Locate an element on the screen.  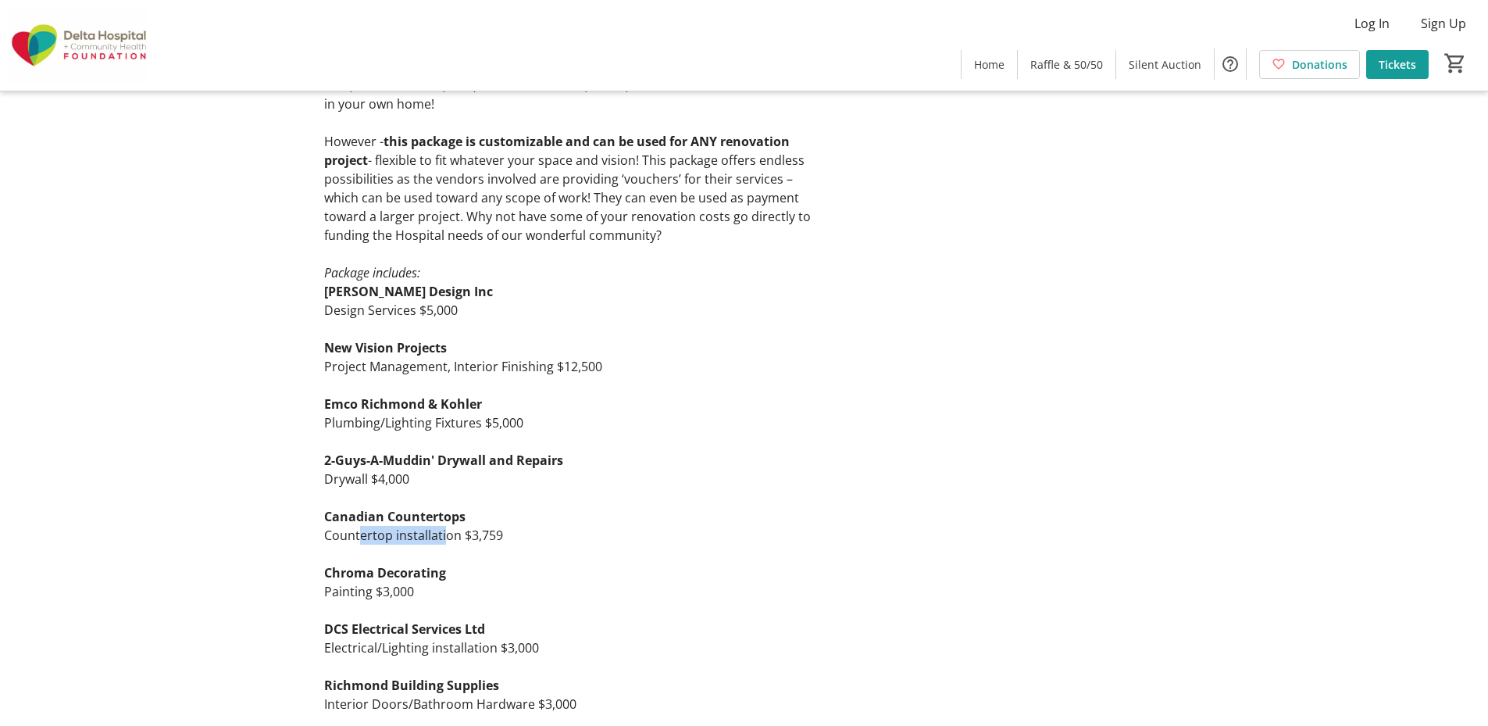
p: Plumbing/Lighting Fixtures $5,000 is located at coordinates (573, 423).